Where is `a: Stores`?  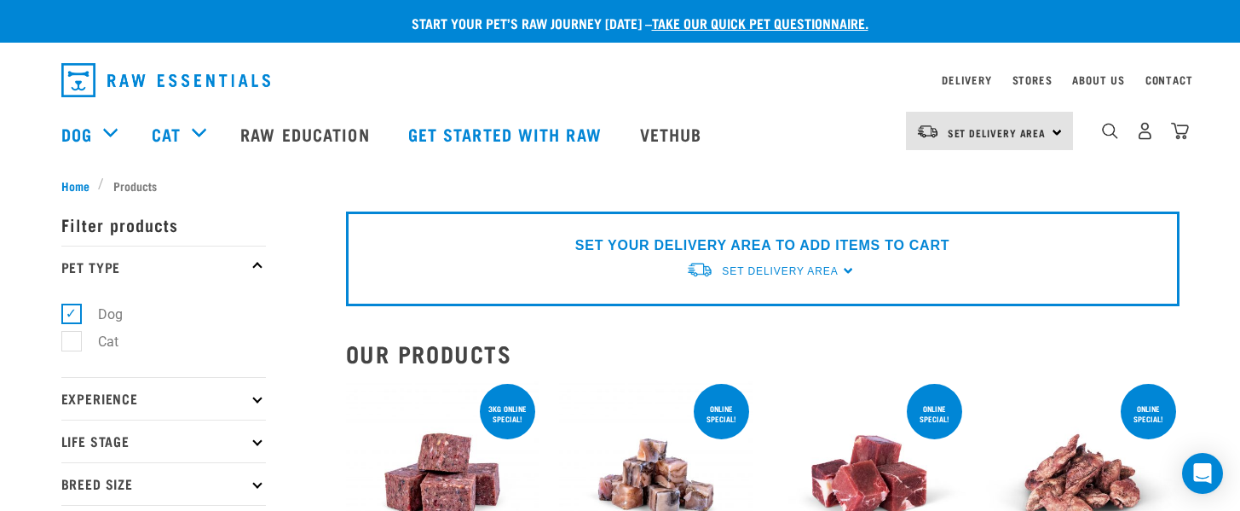
a: Stores is located at coordinates (1032, 79).